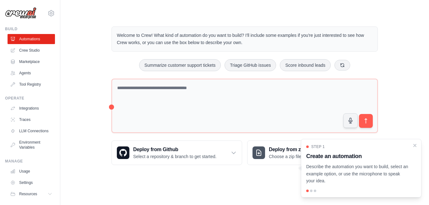 This screenshot has width=429, height=205. I want to click on a: Marketplace, so click(31, 62).